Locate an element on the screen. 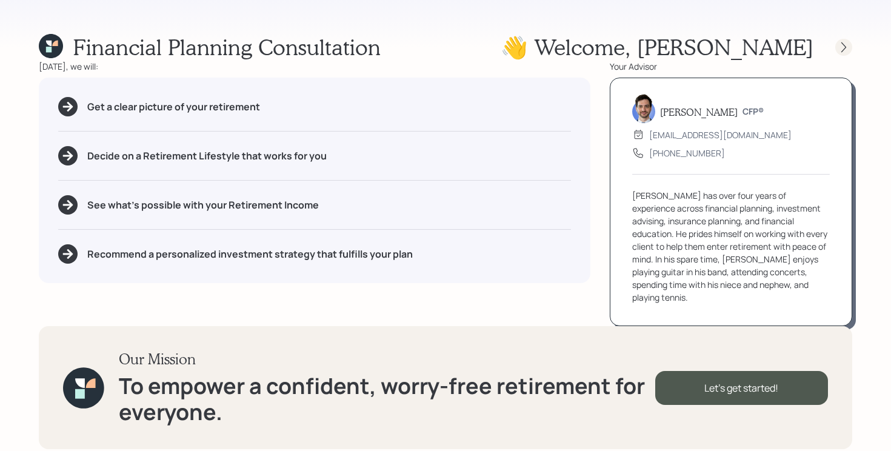  div: Your Advisor is located at coordinates (731, 66).